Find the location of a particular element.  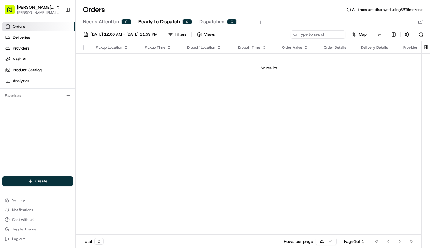

span: Log out is located at coordinates (18, 239).